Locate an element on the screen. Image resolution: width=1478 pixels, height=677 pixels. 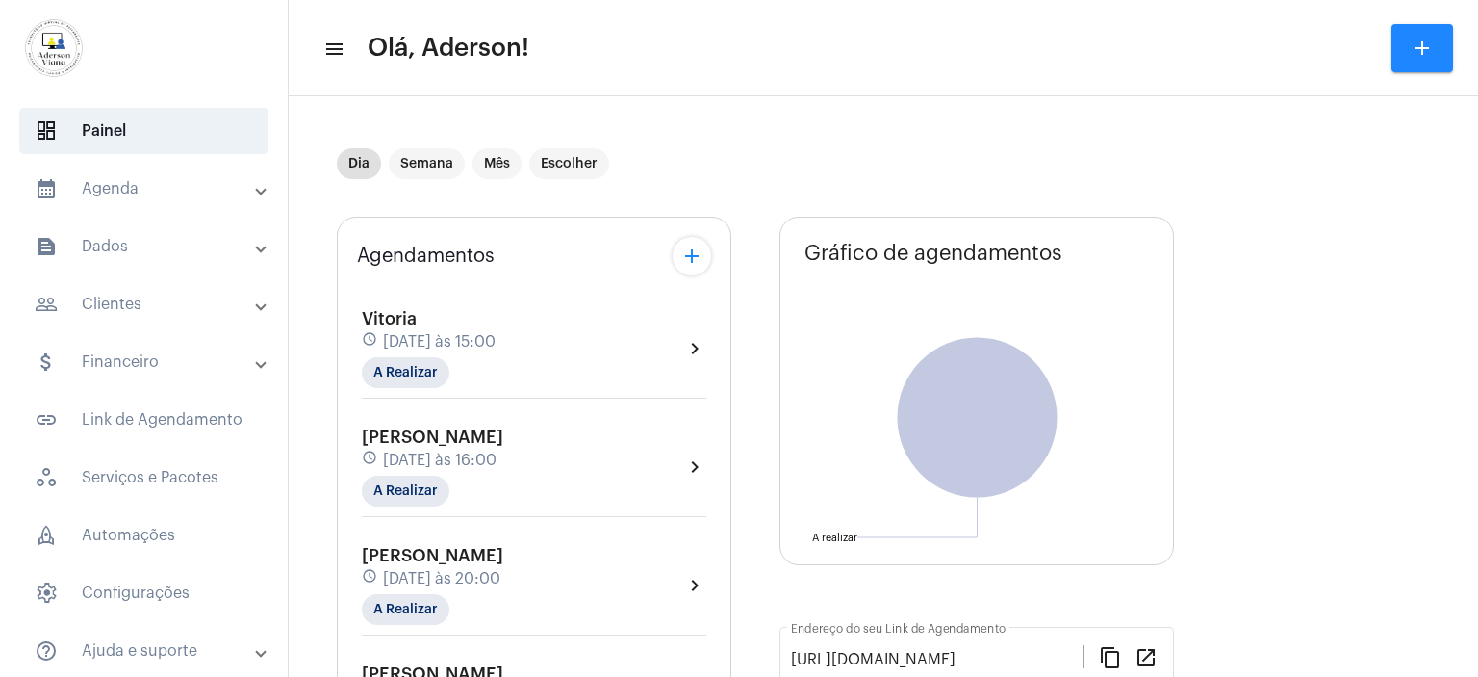
mat-panel-title: Agenda is located at coordinates (145, 189).